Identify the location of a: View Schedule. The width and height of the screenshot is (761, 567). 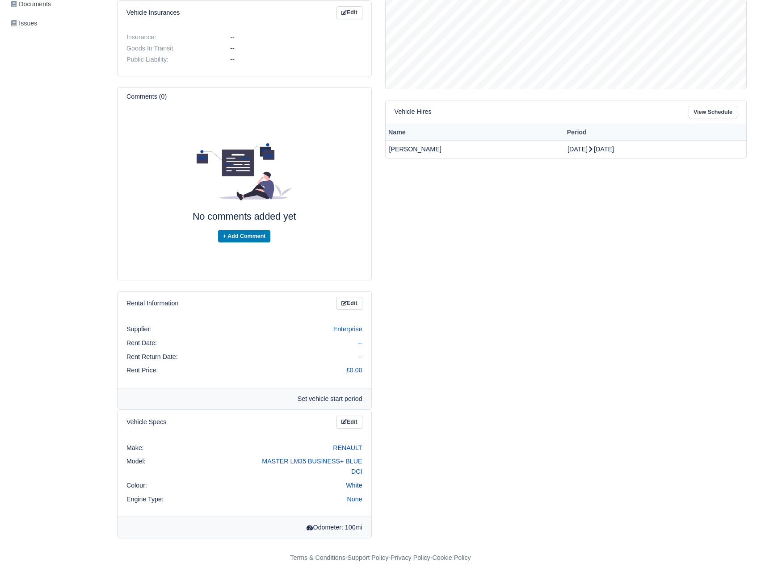
(712, 112).